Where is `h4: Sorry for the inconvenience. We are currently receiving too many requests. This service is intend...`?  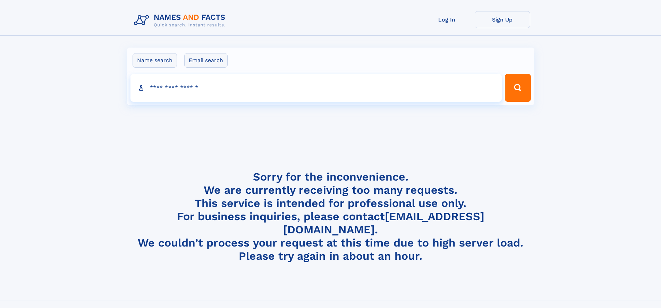
h4: Sorry for the inconvenience. We are currently receiving too many requests. This service is intend... is located at coordinates (331, 216).